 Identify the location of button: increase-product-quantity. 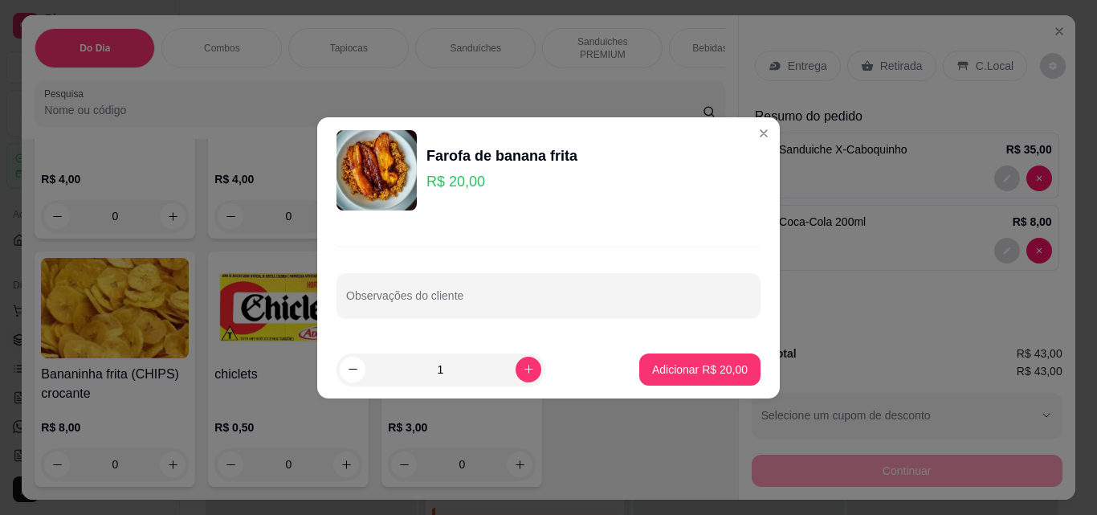
(528, 369).